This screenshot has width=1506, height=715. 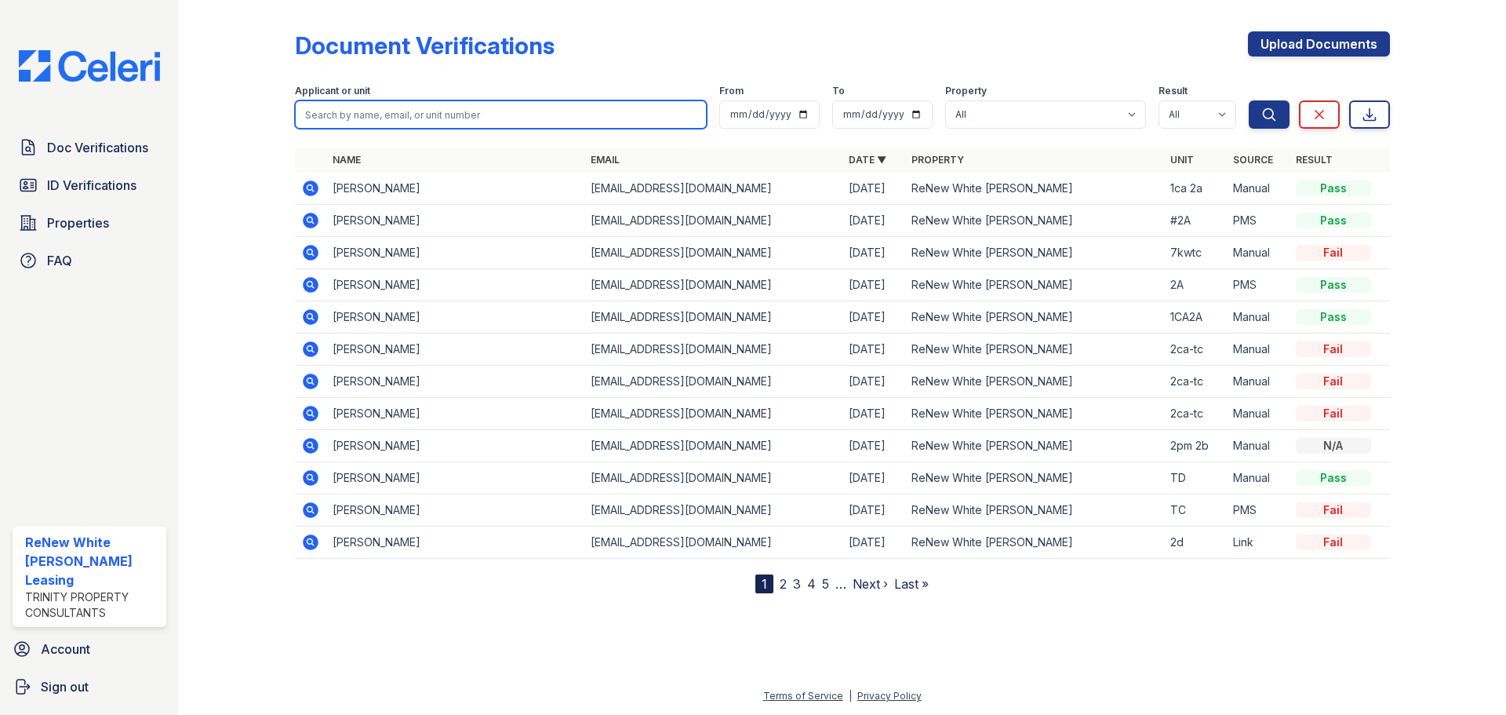 What do you see at coordinates (65, 649) in the screenshot?
I see `span: Account` at bounding box center [65, 649].